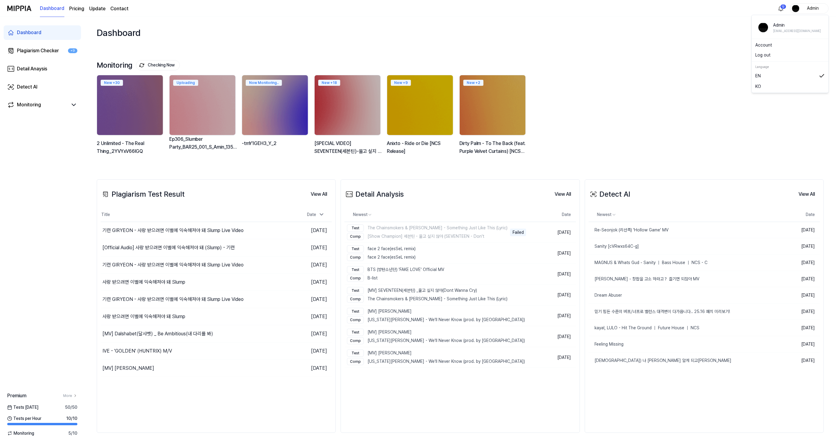 The height and width of the screenshot is (445, 836). Describe the element at coordinates (518, 232) in the screenshot. I see `div: Failed` at that location.